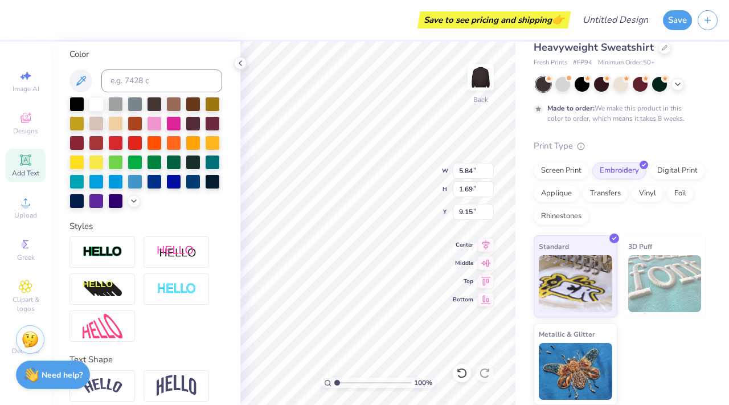 This screenshot has height=405, width=729. I want to click on span: Add Text, so click(26, 173).